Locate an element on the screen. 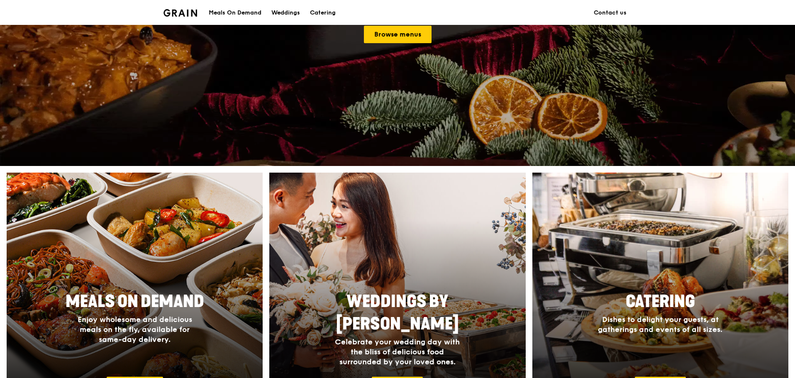  a: Contact us is located at coordinates (610, 13).